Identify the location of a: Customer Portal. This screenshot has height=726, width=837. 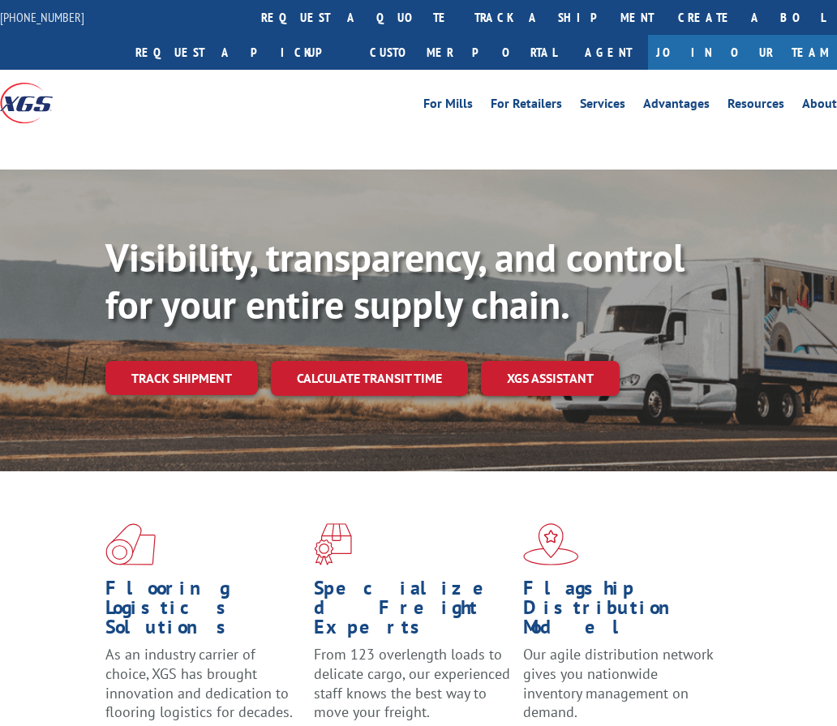
(463, 52).